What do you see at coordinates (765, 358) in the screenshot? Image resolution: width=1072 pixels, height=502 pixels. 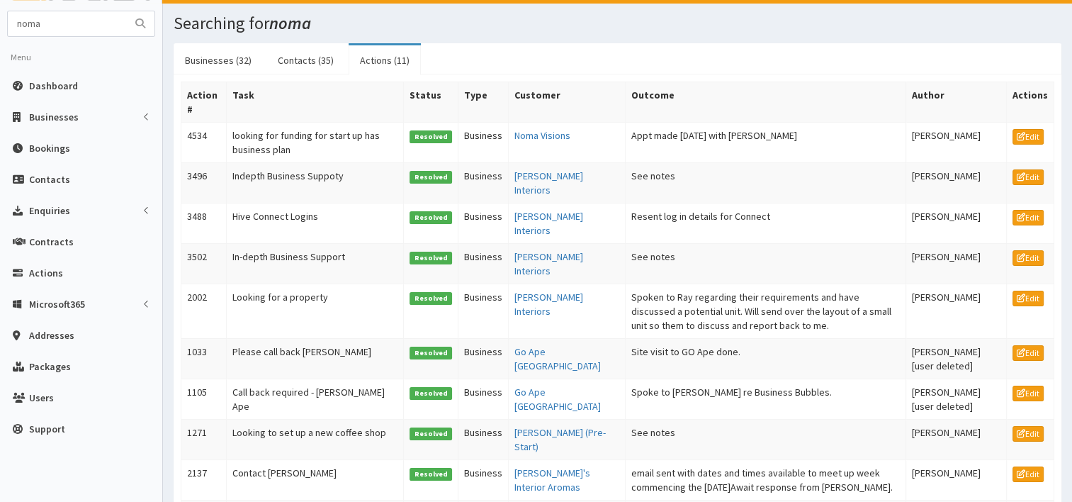 I see `td: Site visit to GO Ape done.` at bounding box center [765, 358].